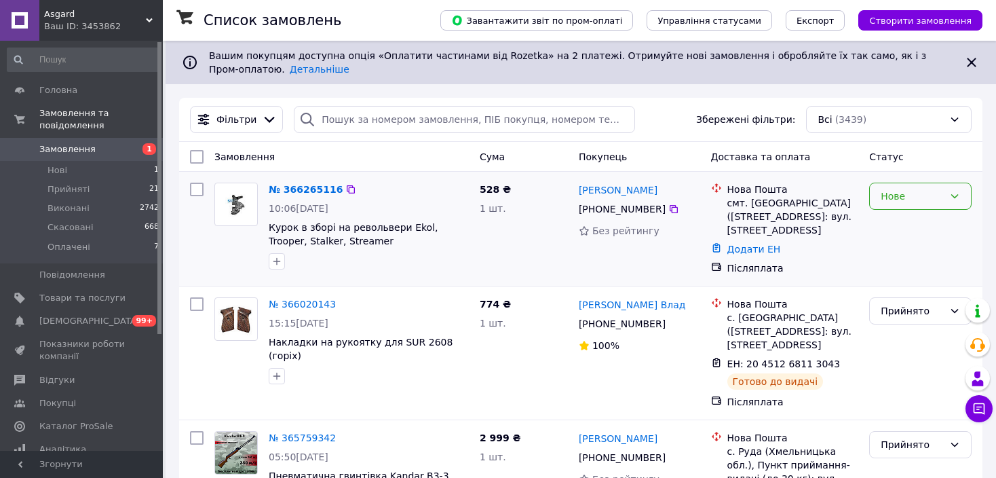  What do you see at coordinates (57, 170) in the screenshot?
I see `span: Нові` at bounding box center [57, 170].